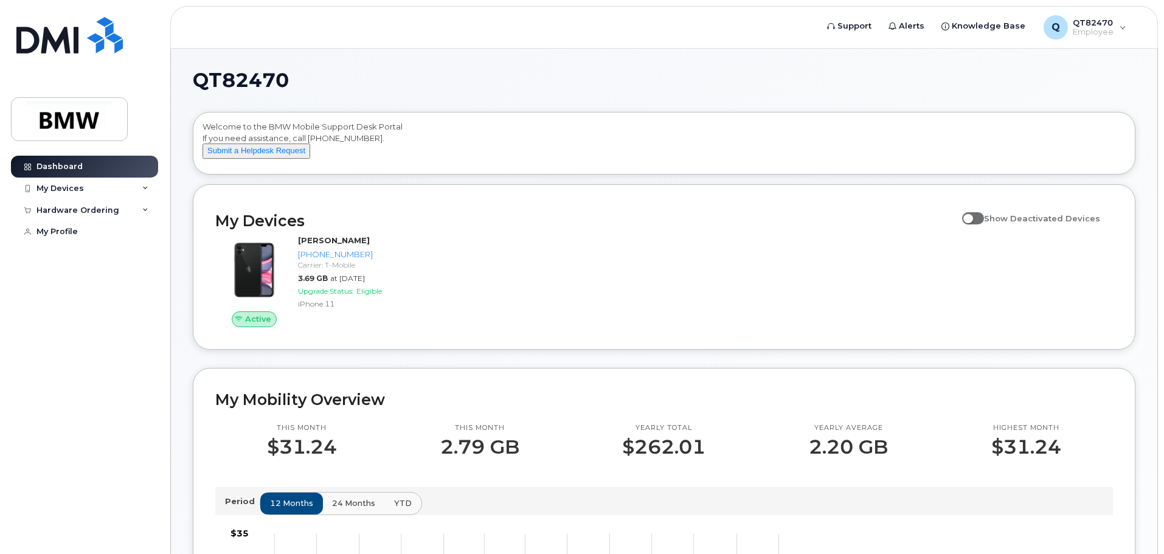 This screenshot has height=554, width=1164. I want to click on p: $262.01, so click(663, 447).